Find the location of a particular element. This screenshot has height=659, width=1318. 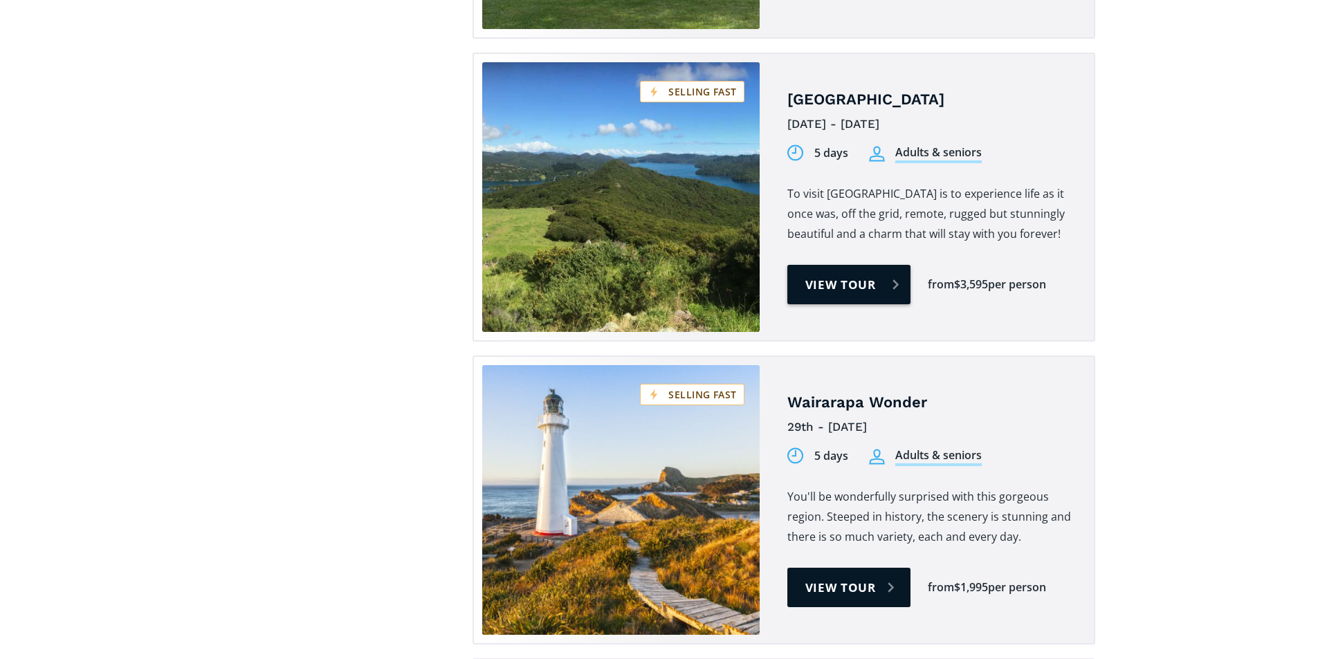

div: $3,595 is located at coordinates (970, 284).